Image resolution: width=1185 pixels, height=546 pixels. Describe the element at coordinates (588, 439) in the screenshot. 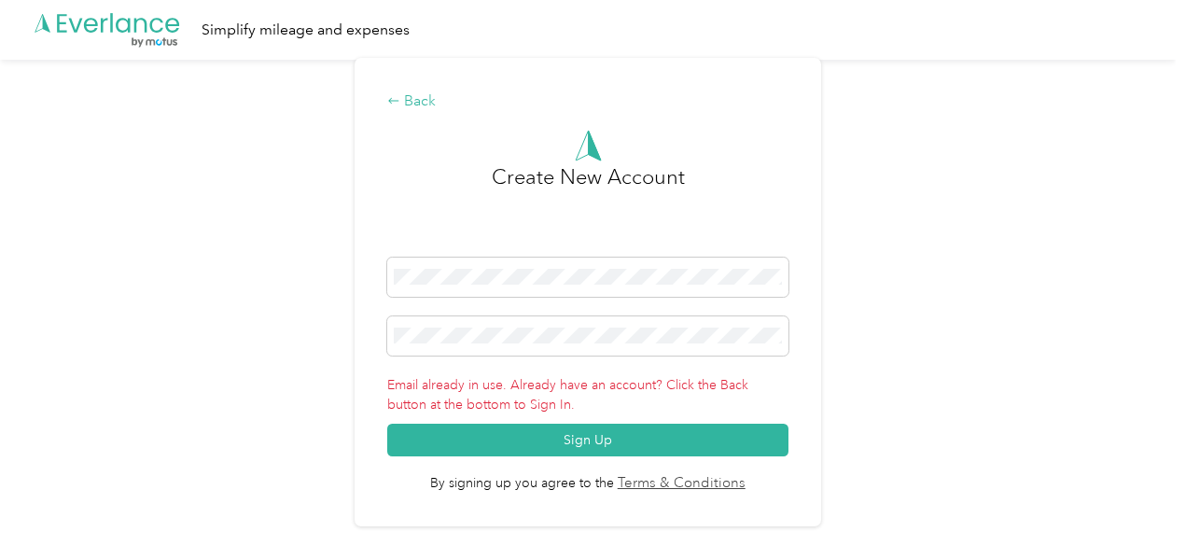

I see `button: Sign Up` at that location.